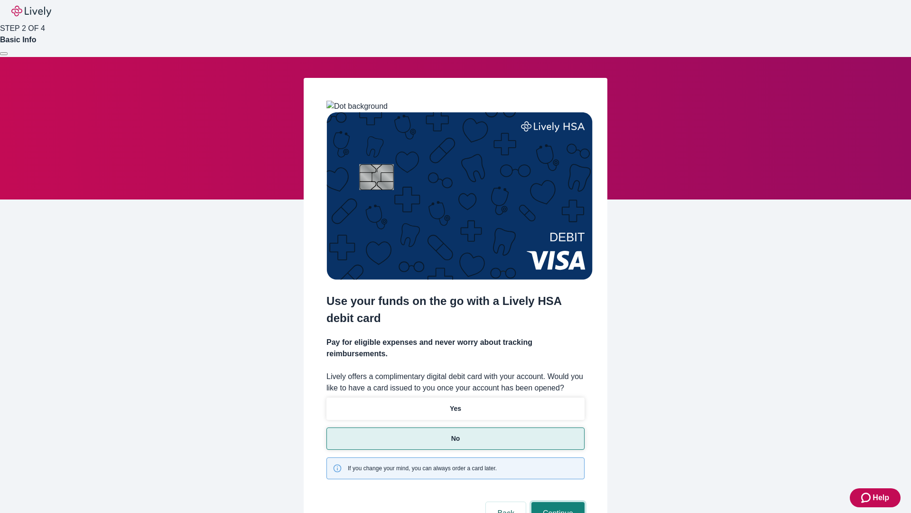  Describe the element at coordinates (422, 468) in the screenshot. I see `span: If you change your mind, you can always order a card later.` at that location.